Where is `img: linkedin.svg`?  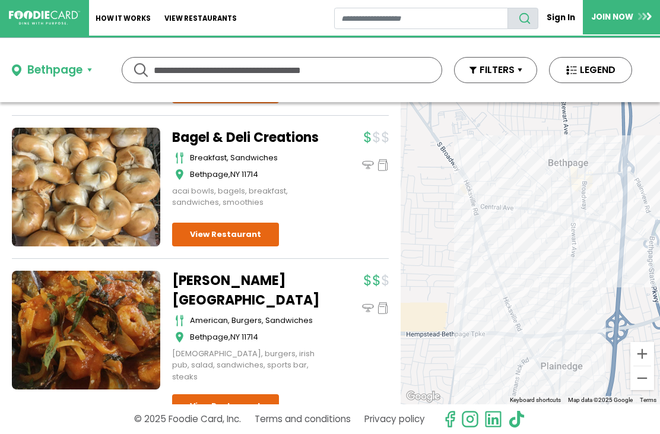 img: linkedin.svg is located at coordinates (494, 419).